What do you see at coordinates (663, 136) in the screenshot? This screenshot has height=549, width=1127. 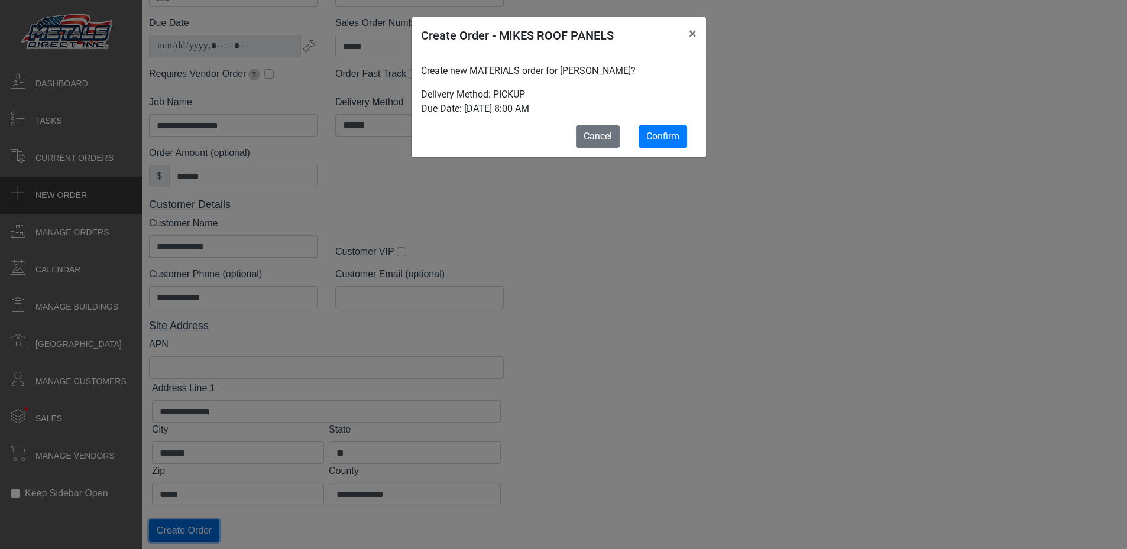 I see `span: Confirm` at bounding box center [663, 136].